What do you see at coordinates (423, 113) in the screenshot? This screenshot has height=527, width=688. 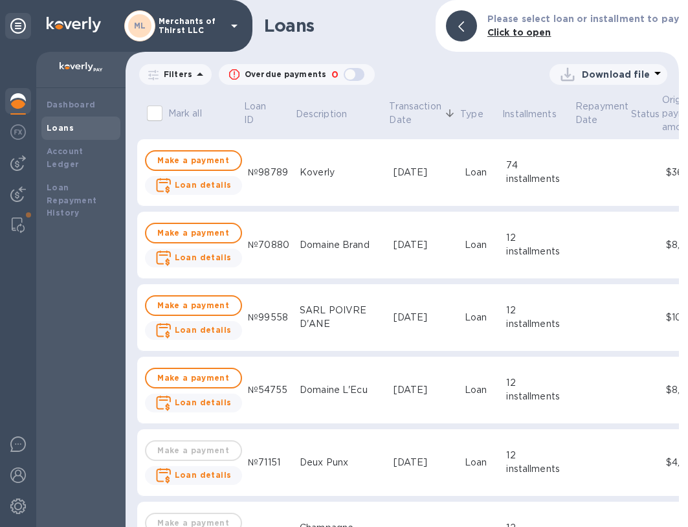 I see `span: Transaction Date` at bounding box center [423, 113].